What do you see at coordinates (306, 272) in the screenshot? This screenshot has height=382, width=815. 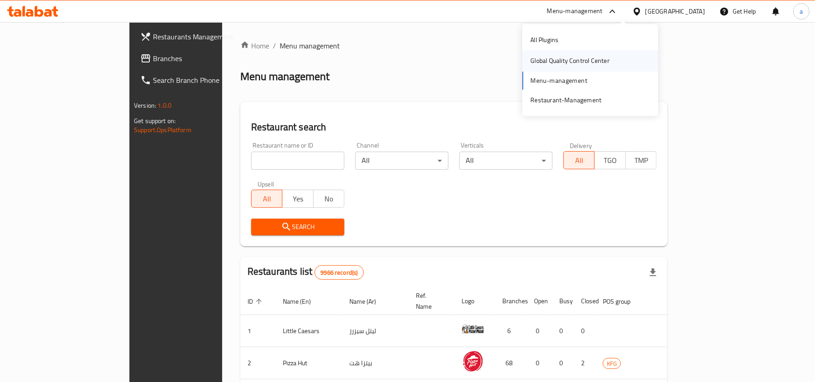 I see `h2: Restaurants list` at bounding box center [306, 272].